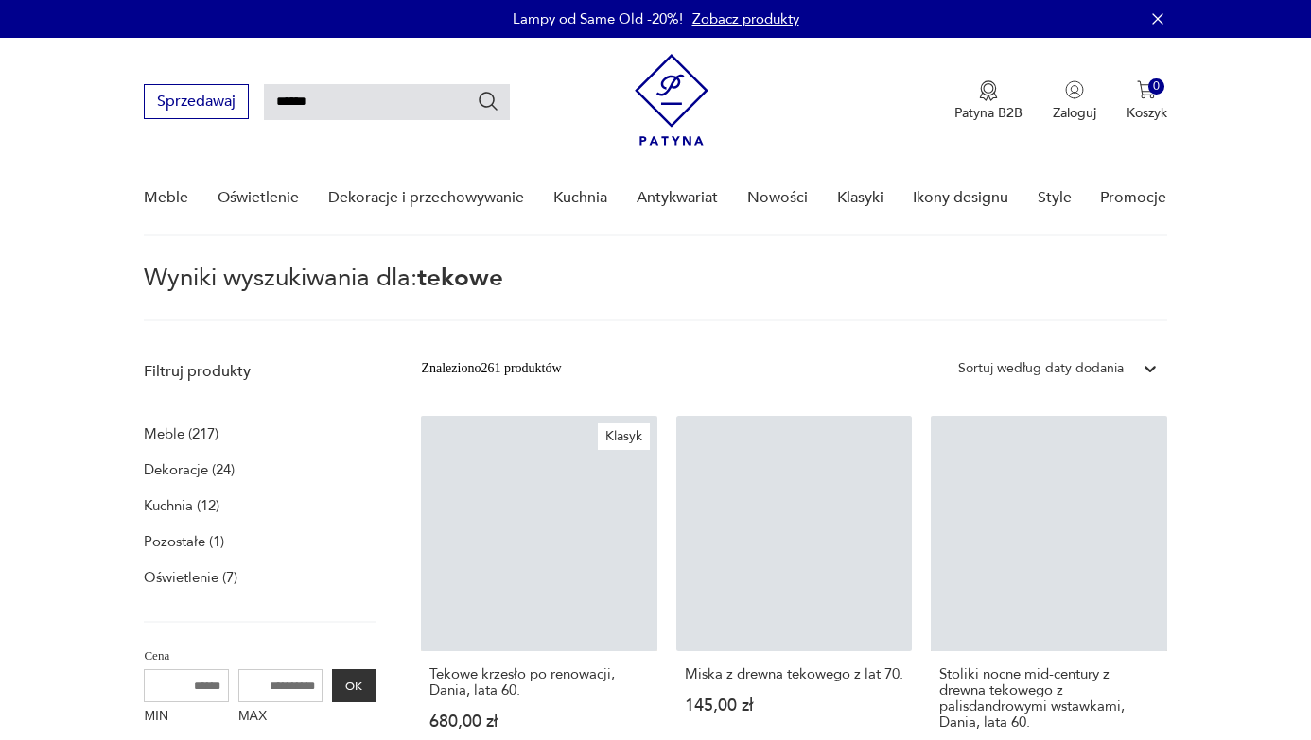  I want to click on img: Ikona koszyka, so click(1146, 90).